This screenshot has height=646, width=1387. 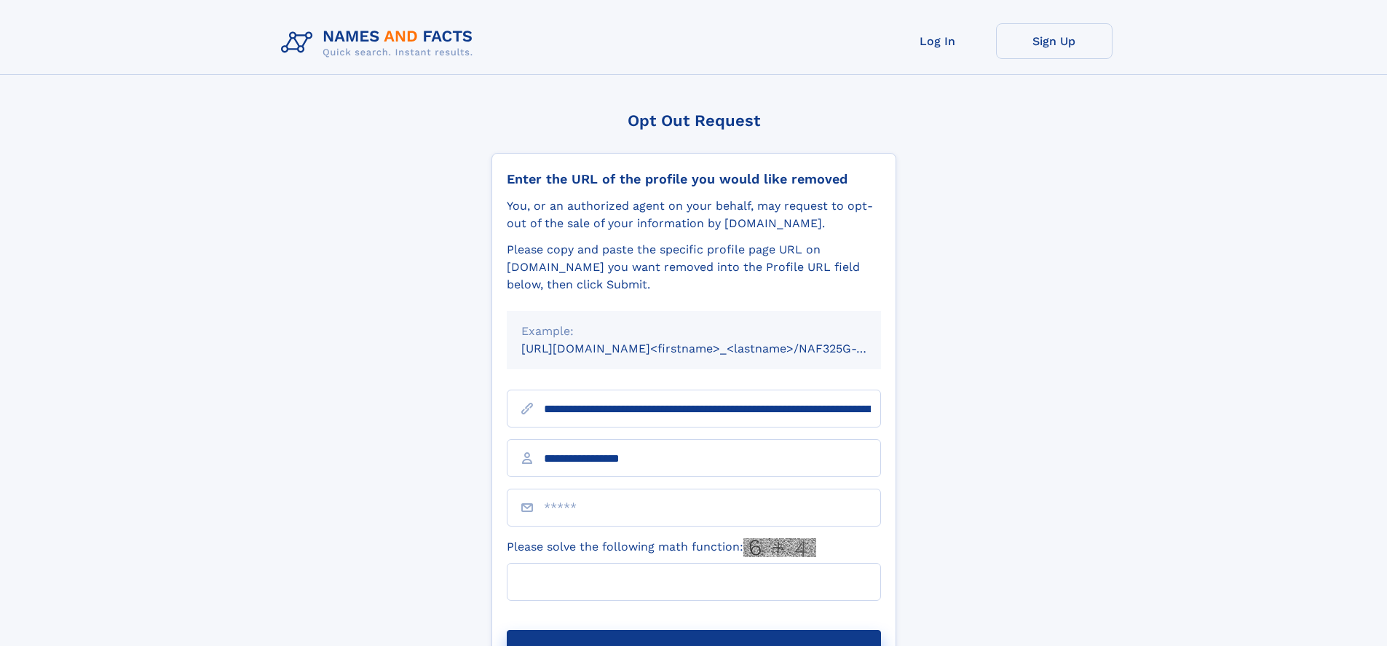 I want to click on label: Please solve the following math function:, so click(x=661, y=548).